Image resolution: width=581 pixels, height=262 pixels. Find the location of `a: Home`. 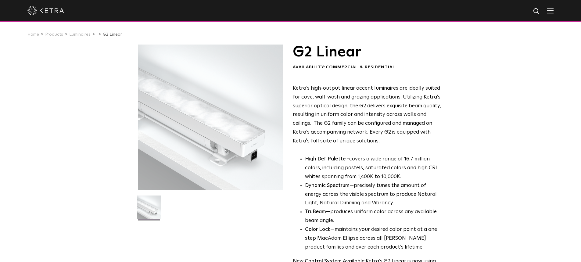

a: Home is located at coordinates (33, 34).